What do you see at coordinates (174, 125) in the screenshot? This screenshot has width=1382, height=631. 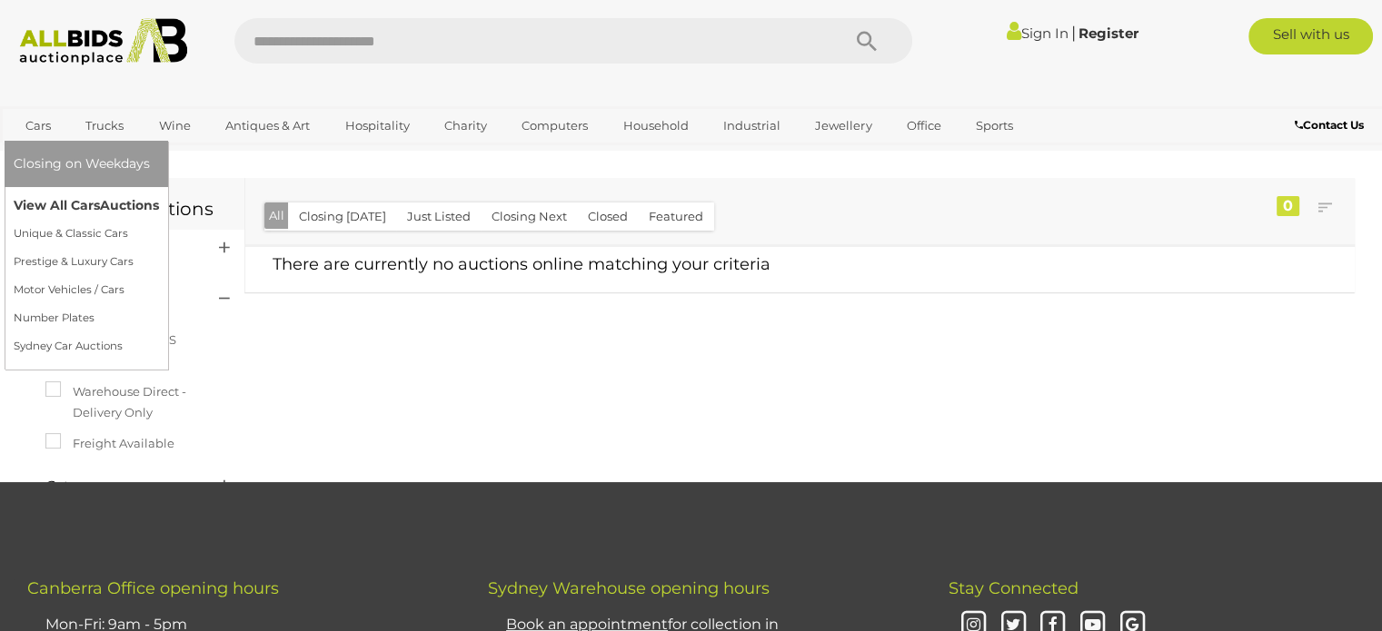 I see `a: Wine` at bounding box center [174, 125].